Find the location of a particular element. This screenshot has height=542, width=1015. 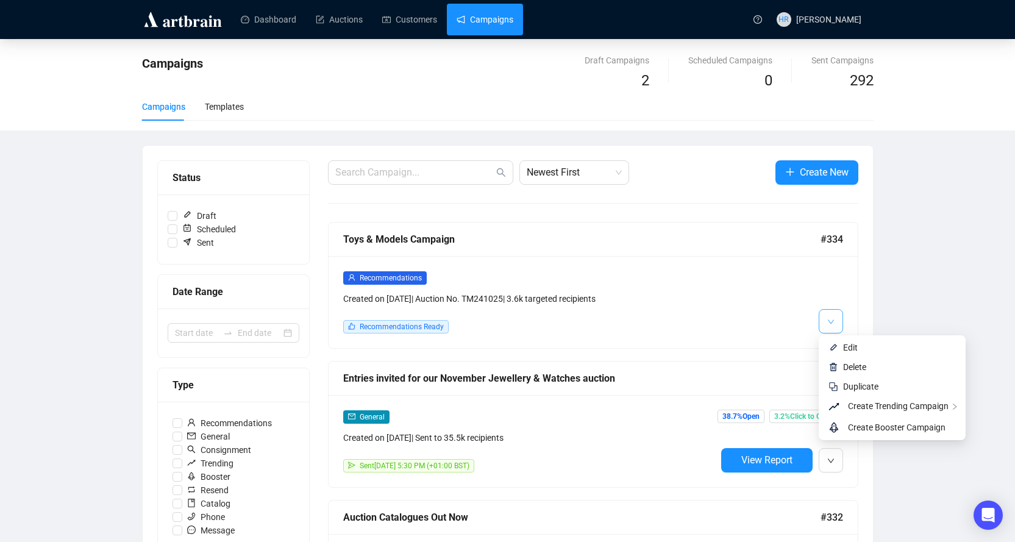

input: End date is located at coordinates (259, 333).